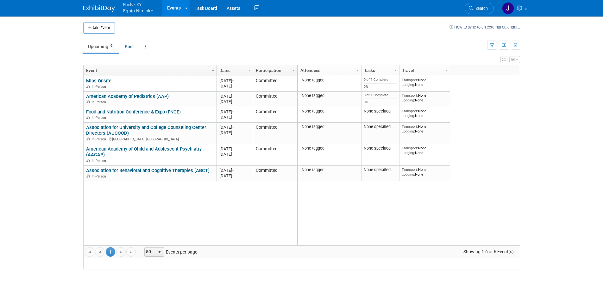 This screenshot has height=296, width=603. What do you see at coordinates (100, 252) in the screenshot?
I see `a: Go to the previous page` at bounding box center [100, 252].